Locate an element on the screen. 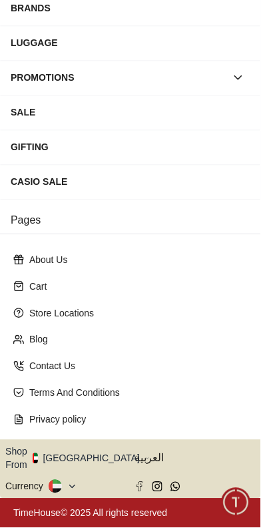 The image size is (261, 528). p: About Us is located at coordinates (136, 259).